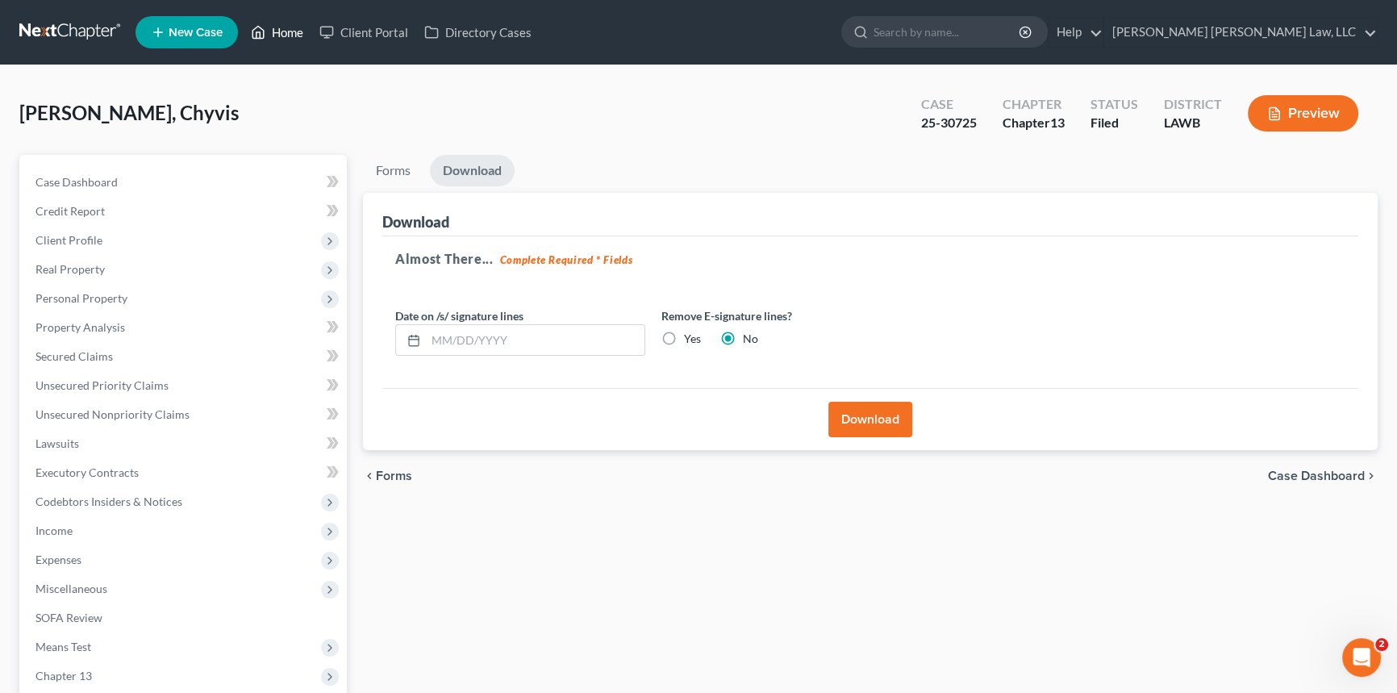 The height and width of the screenshot is (693, 1397). I want to click on span: Property Analysis, so click(80, 327).